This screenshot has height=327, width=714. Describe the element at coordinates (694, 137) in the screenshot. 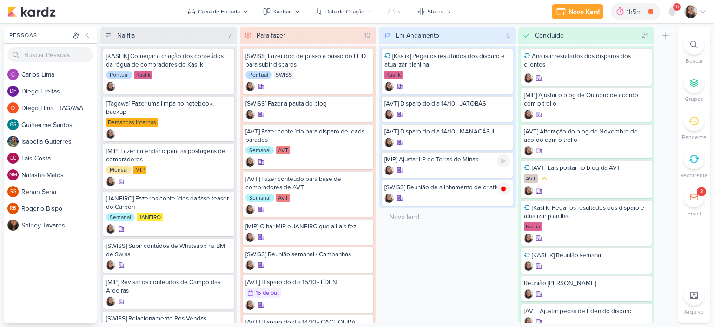

I see `p: Pendente` at that location.